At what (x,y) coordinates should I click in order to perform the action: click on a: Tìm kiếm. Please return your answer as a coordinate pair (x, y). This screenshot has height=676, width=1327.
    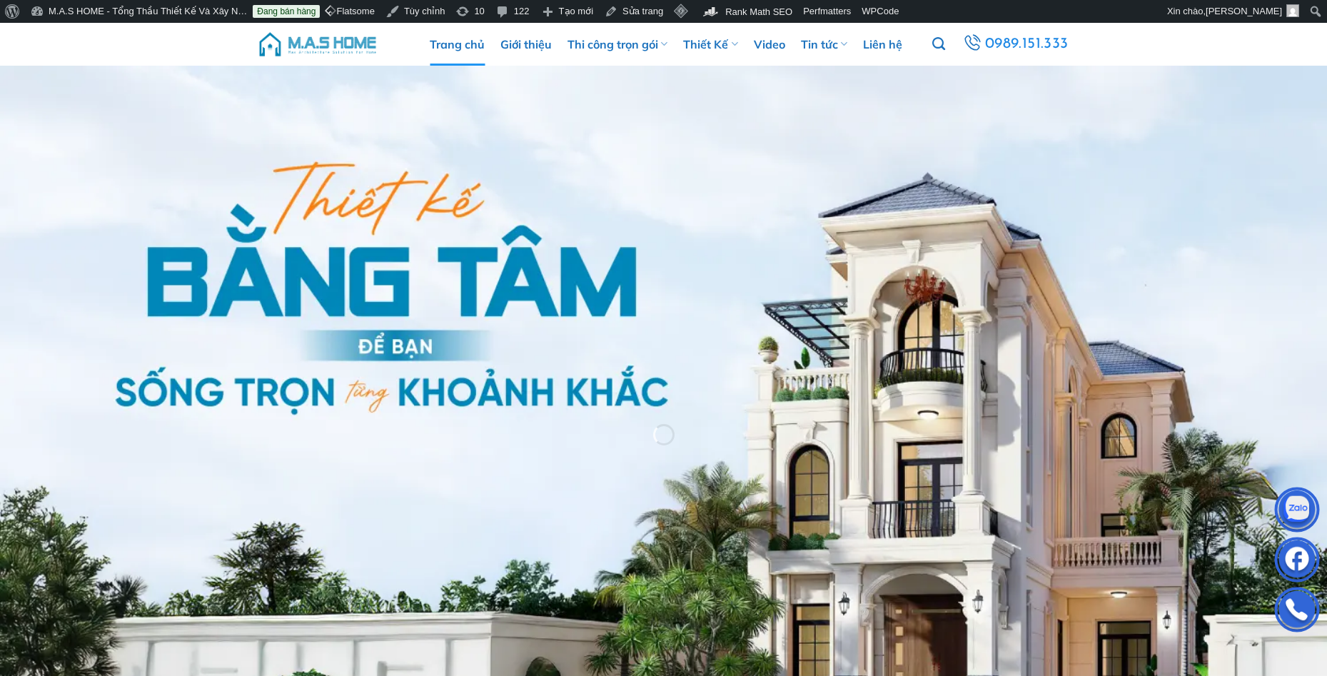
    Looking at the image, I should click on (939, 44).